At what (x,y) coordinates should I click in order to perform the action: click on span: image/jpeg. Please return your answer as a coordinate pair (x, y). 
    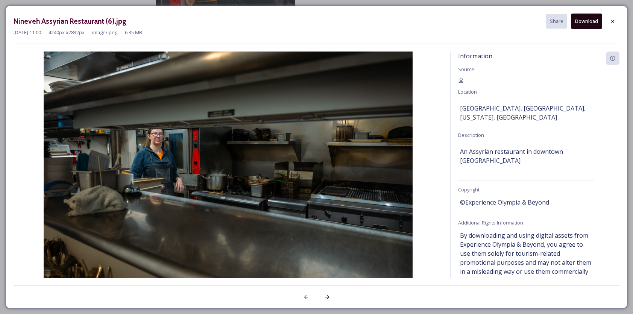
    Looking at the image, I should click on (105, 32).